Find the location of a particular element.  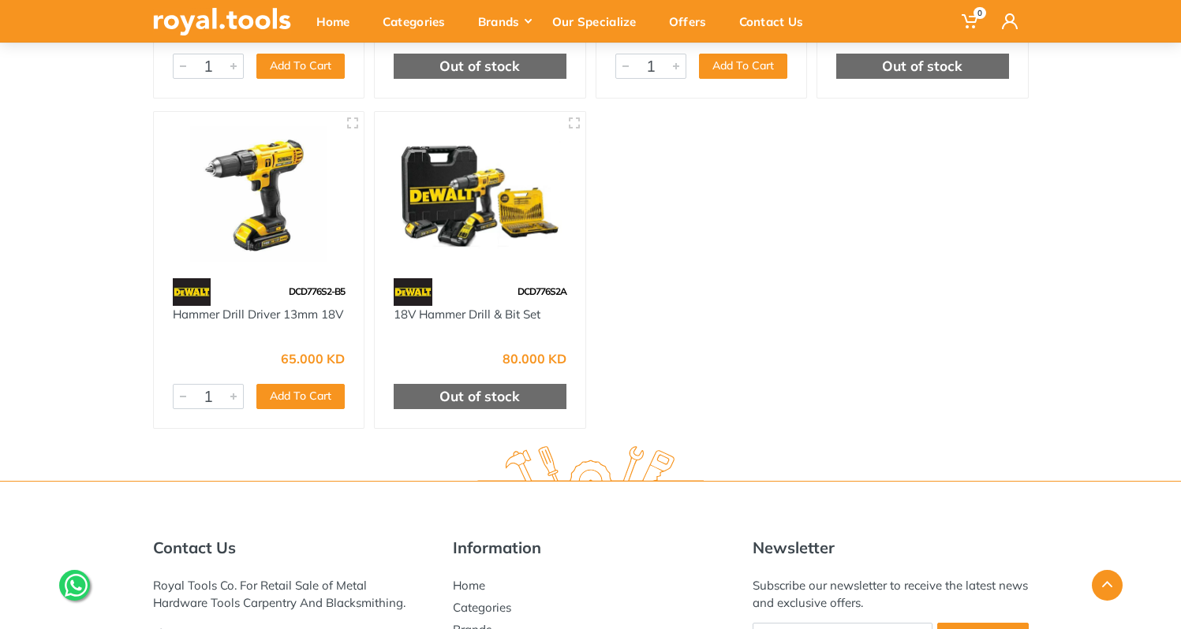

img: Royal Tools - 18V Hammer Drill & Bit Set is located at coordinates (479, 194).